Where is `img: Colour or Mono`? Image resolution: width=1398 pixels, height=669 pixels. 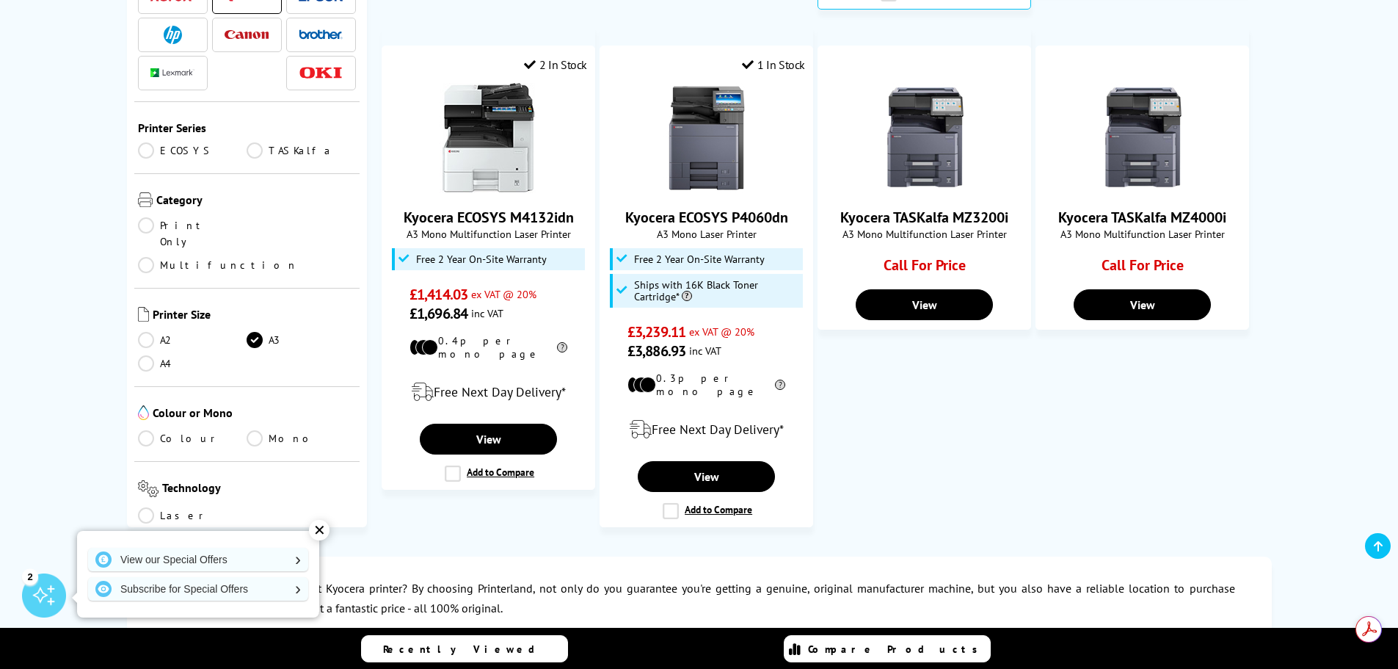
img: Colour or Mono is located at coordinates (143, 412).